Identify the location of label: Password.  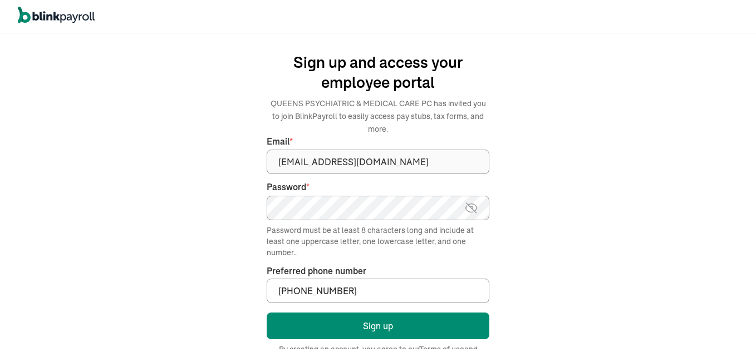
(378, 187).